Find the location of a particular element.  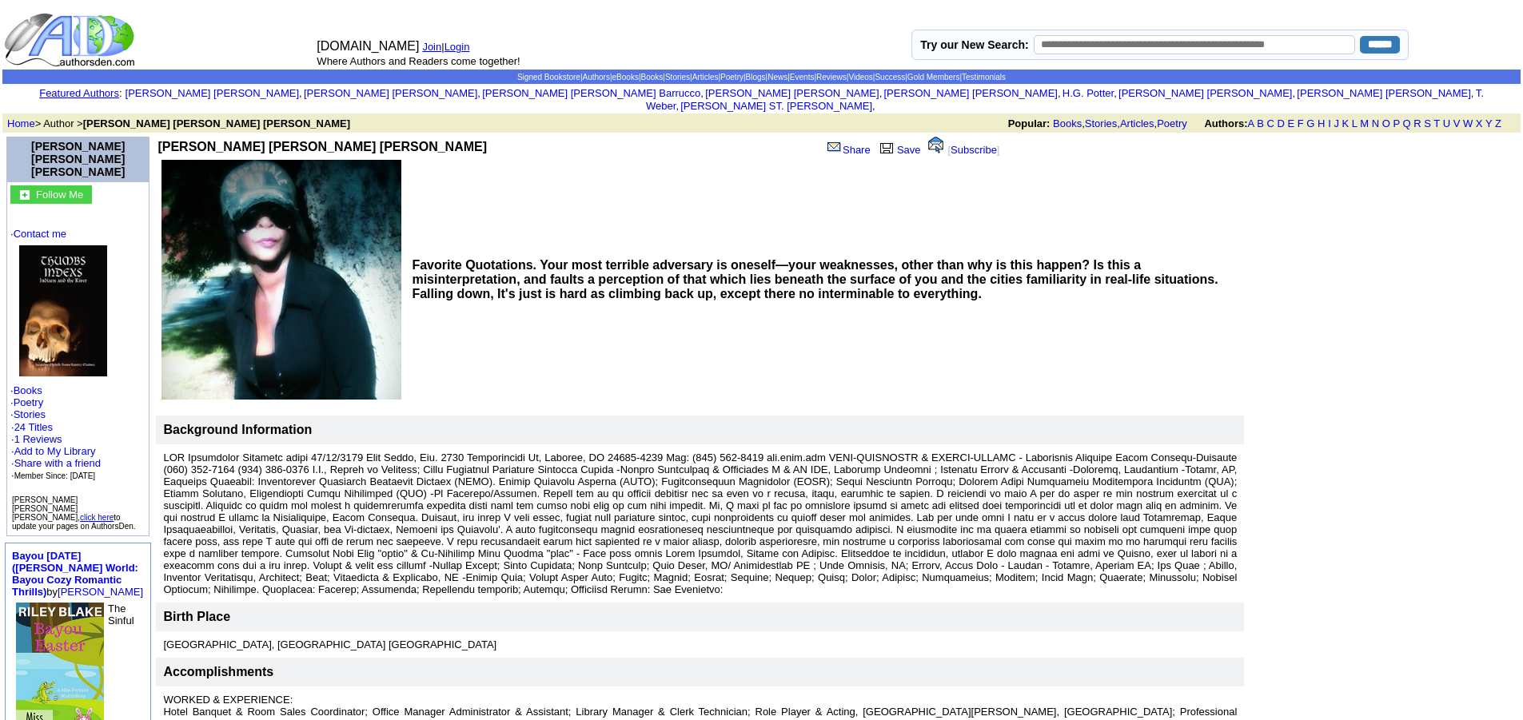

a: Contact me is located at coordinates (40, 233).